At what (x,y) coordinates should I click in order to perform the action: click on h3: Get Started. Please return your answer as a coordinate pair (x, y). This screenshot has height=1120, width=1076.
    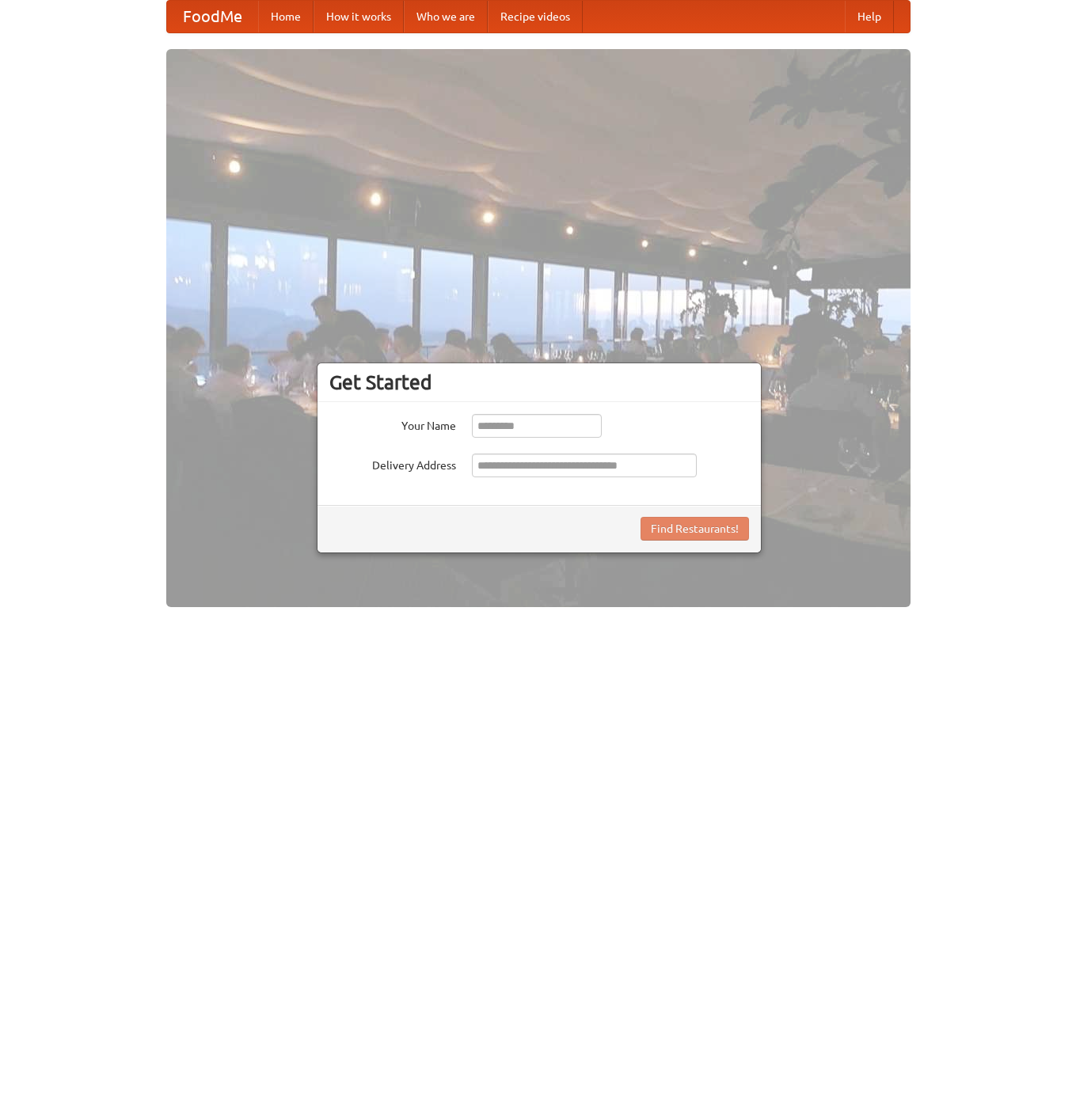
    Looking at the image, I should click on (539, 382).